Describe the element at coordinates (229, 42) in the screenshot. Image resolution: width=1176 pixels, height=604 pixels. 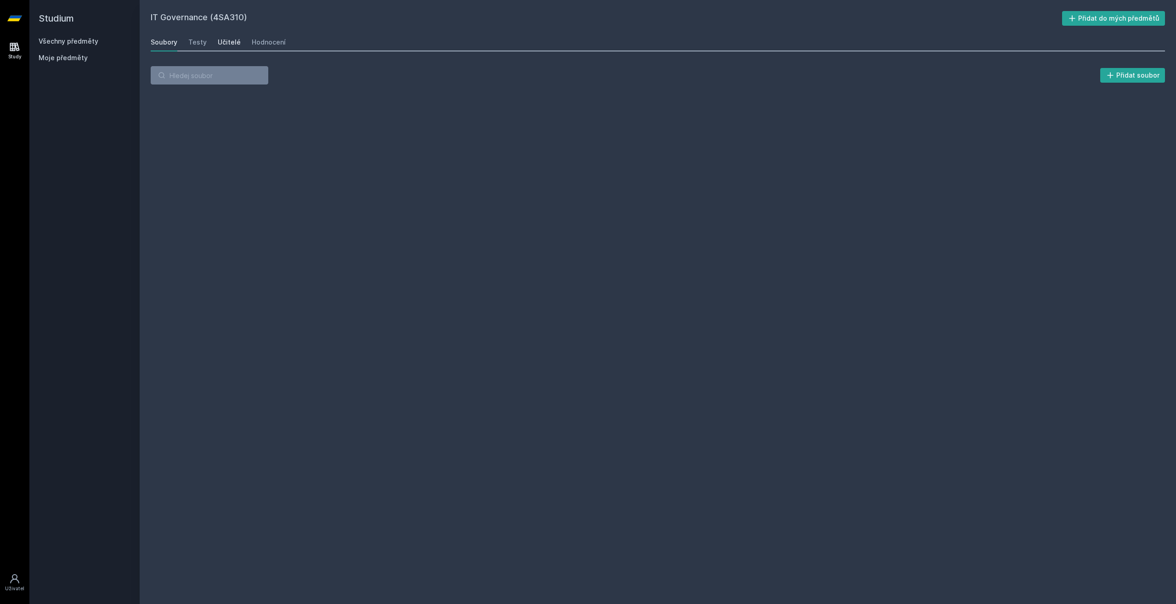
I see `a: Učitelé` at that location.